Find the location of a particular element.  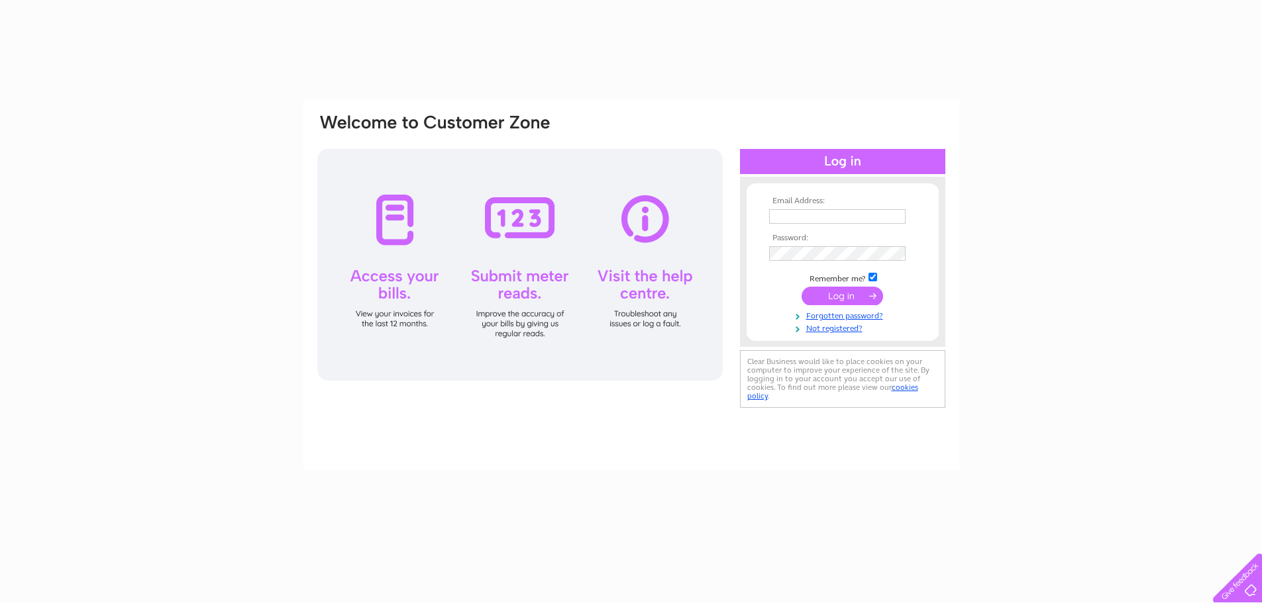

th: Password: is located at coordinates (843, 238).